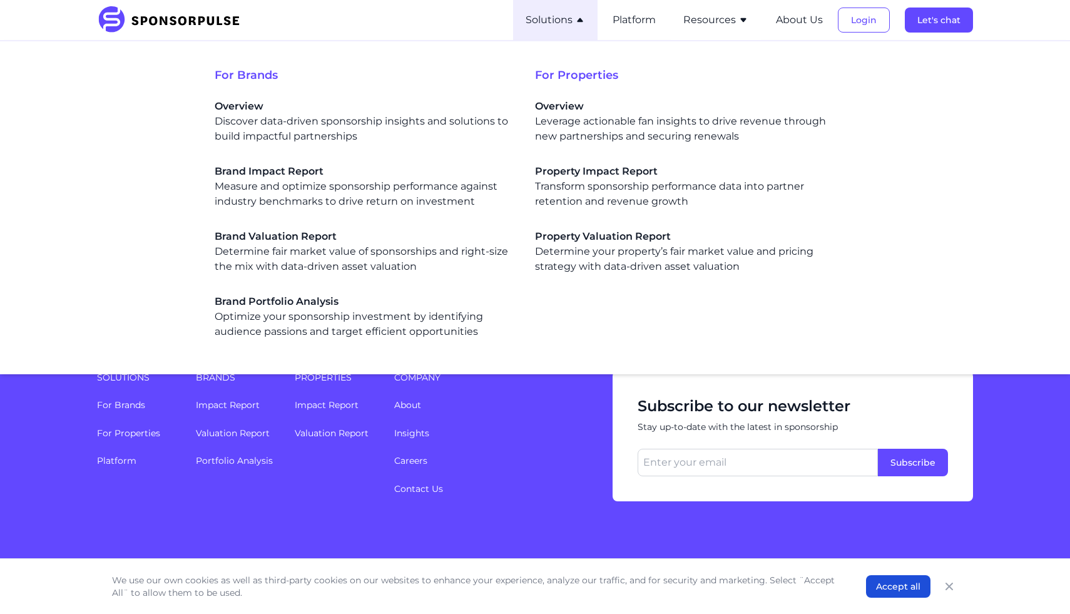 This screenshot has height=614, width=1070. Describe the element at coordinates (864, 20) in the screenshot. I see `a: Login` at that location.